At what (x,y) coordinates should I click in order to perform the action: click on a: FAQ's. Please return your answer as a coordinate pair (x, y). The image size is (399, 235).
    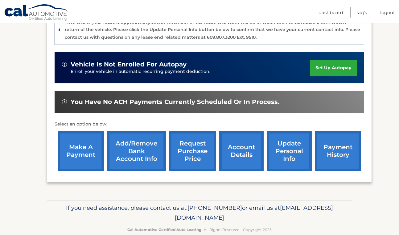
    Looking at the image, I should click on (361, 12).